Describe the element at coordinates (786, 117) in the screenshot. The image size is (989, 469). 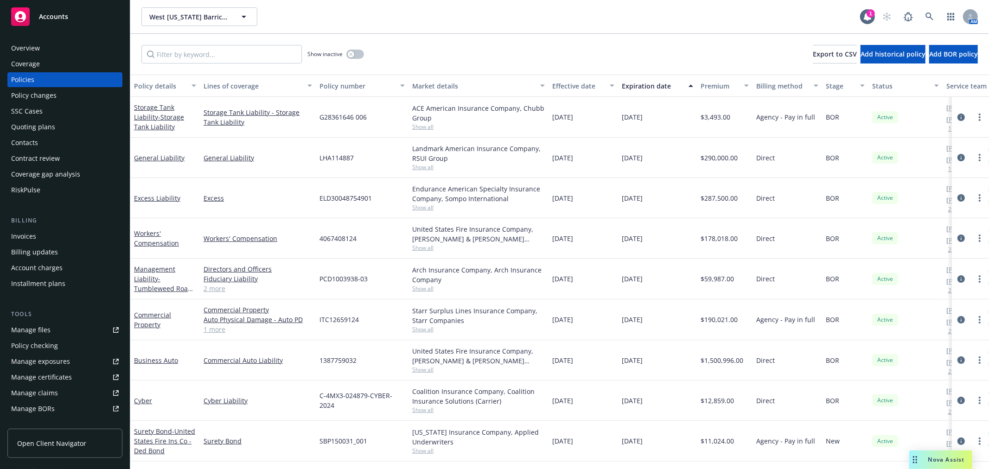
I see `span: Agency - Pay in full` at that location.